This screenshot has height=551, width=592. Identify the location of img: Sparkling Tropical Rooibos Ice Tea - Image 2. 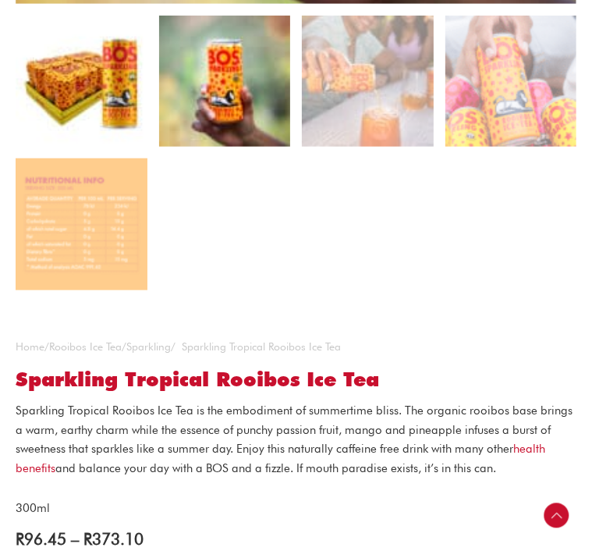
(225, 81).